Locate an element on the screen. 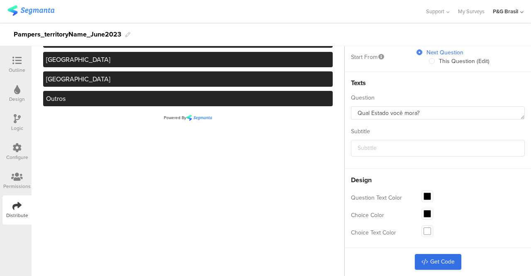  div: Texts is located at coordinates (438, 83).